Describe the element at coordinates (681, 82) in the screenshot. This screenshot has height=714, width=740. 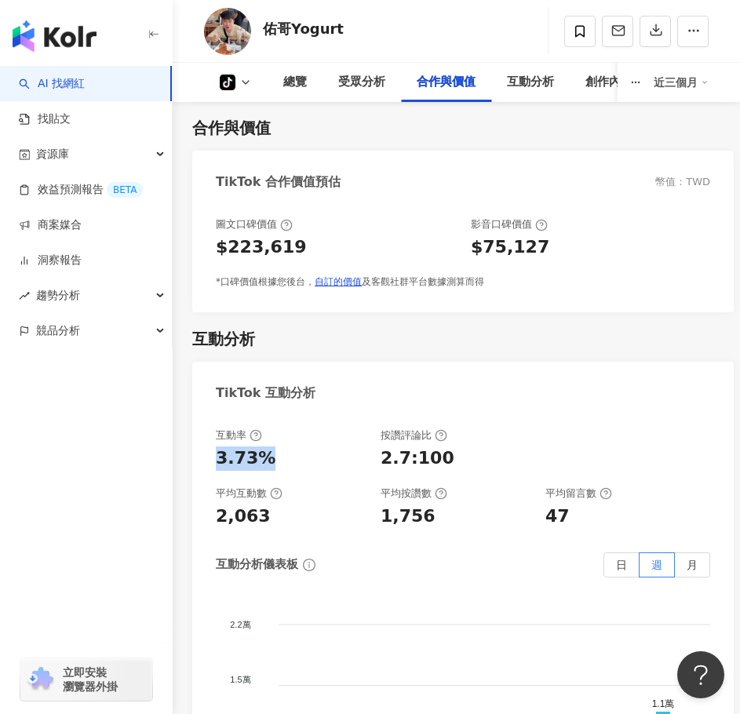
I see `div: 近三個月` at that location.